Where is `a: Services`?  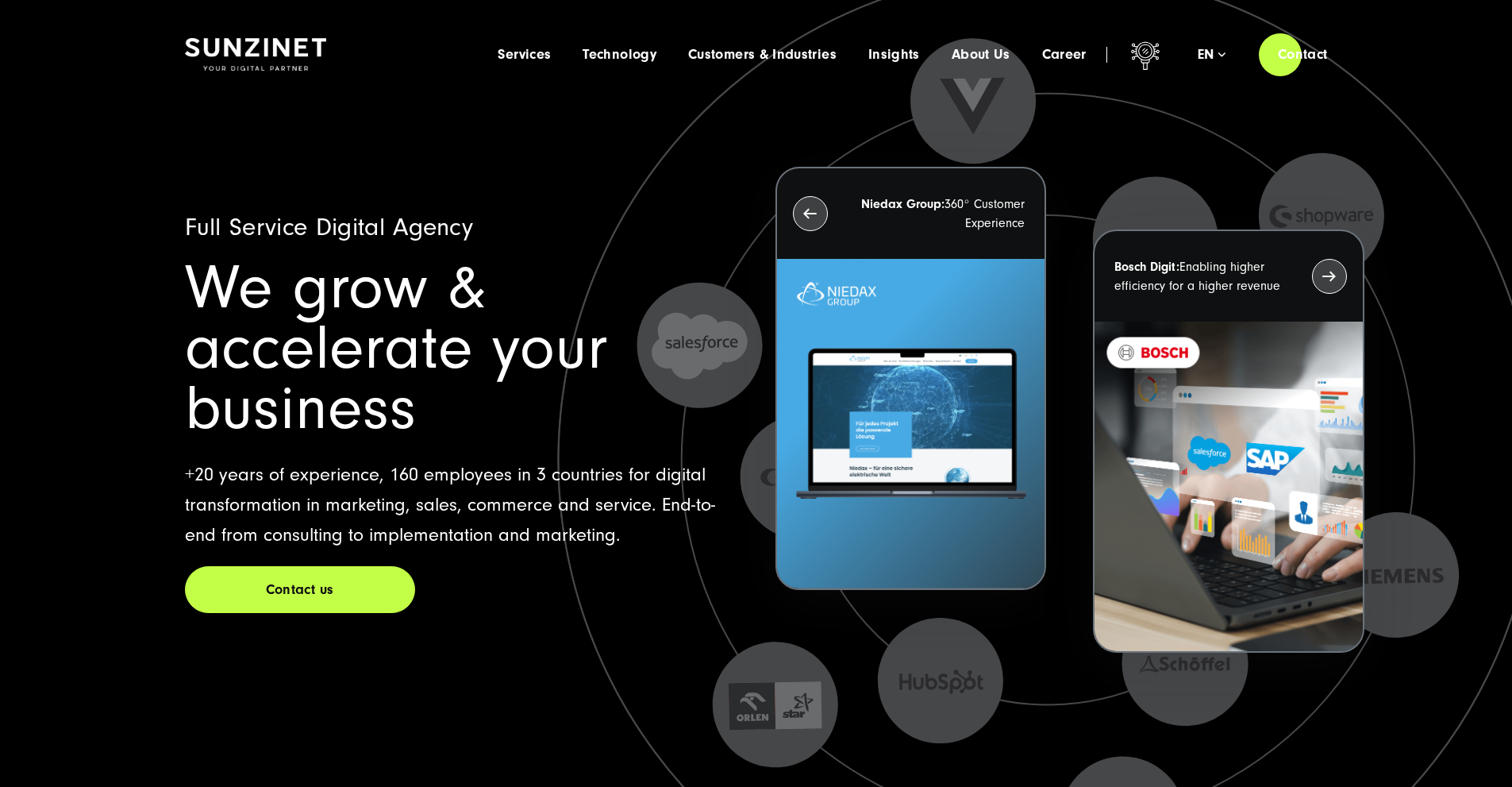
a: Services is located at coordinates (524, 55).